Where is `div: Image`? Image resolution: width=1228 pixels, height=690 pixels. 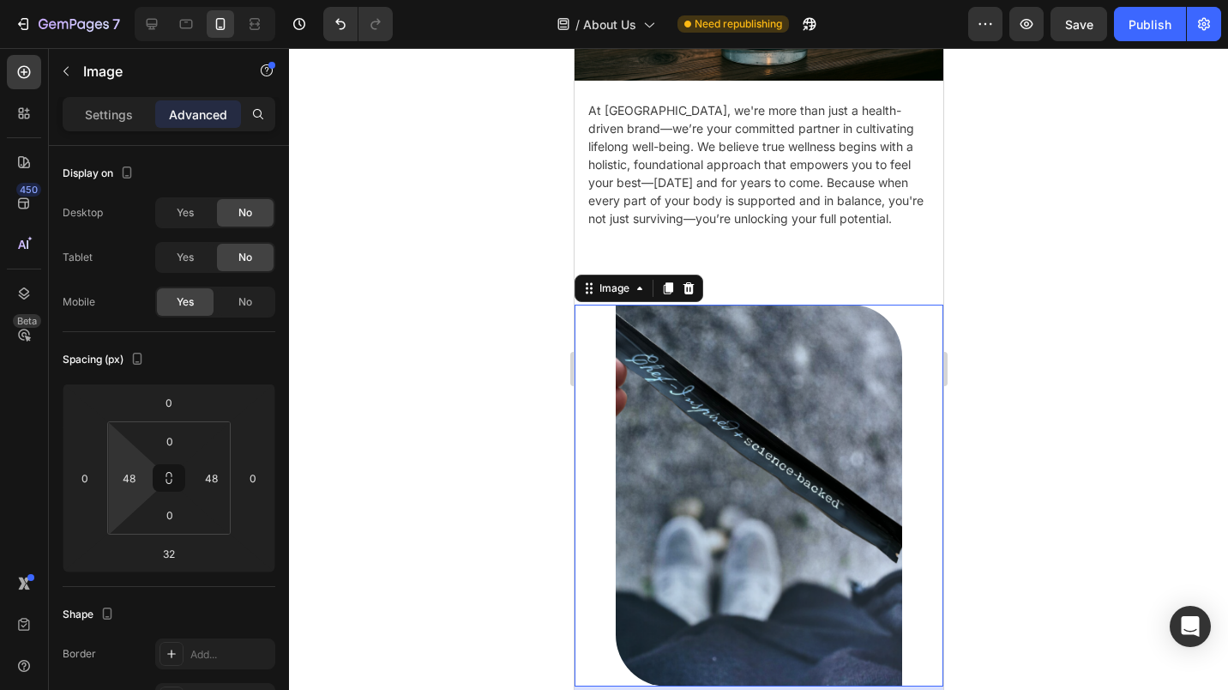 div: Image is located at coordinates (39, 240).